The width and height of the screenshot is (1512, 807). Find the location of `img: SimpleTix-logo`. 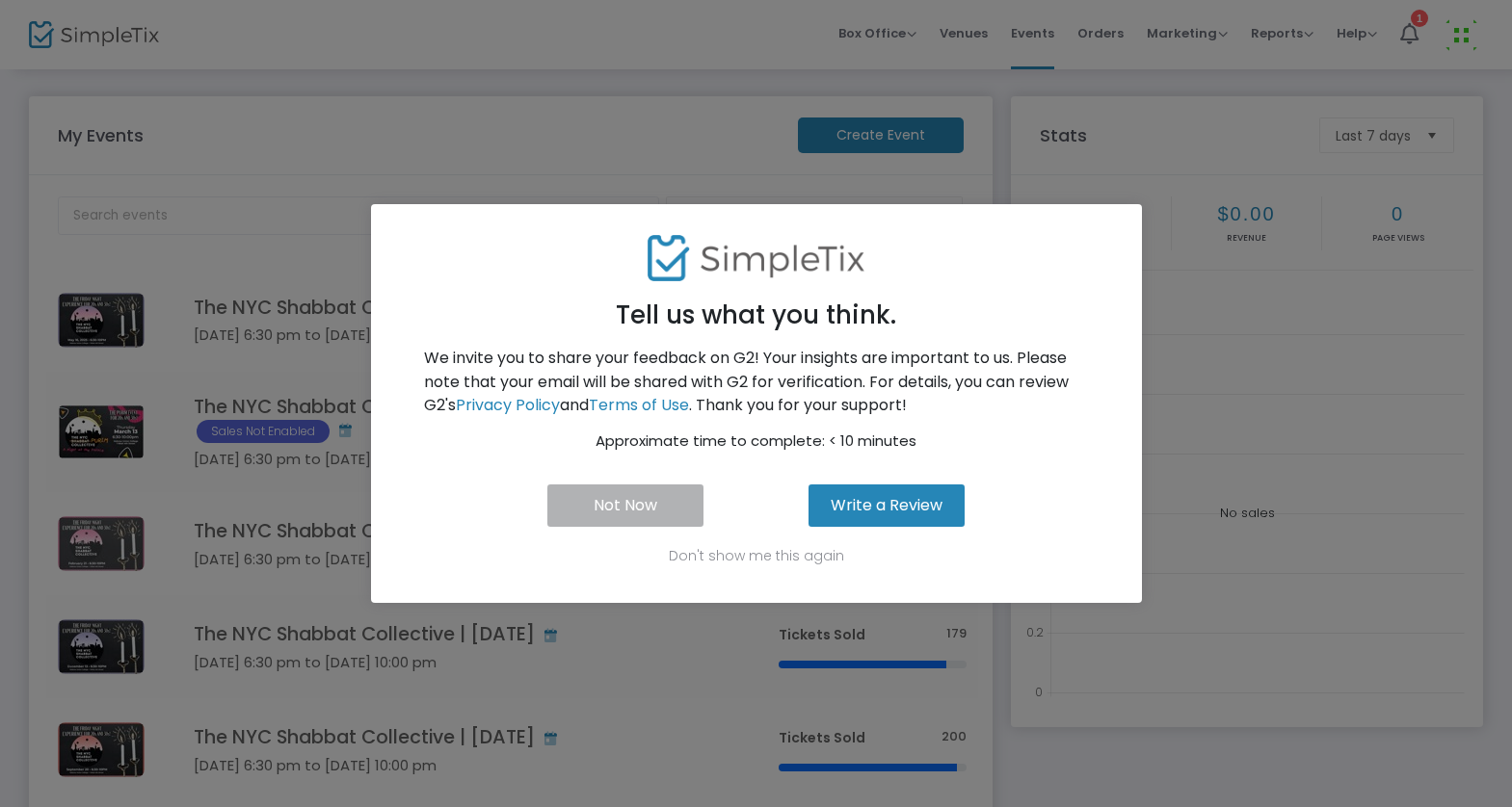

img: SimpleTix-logo is located at coordinates (756, 259).